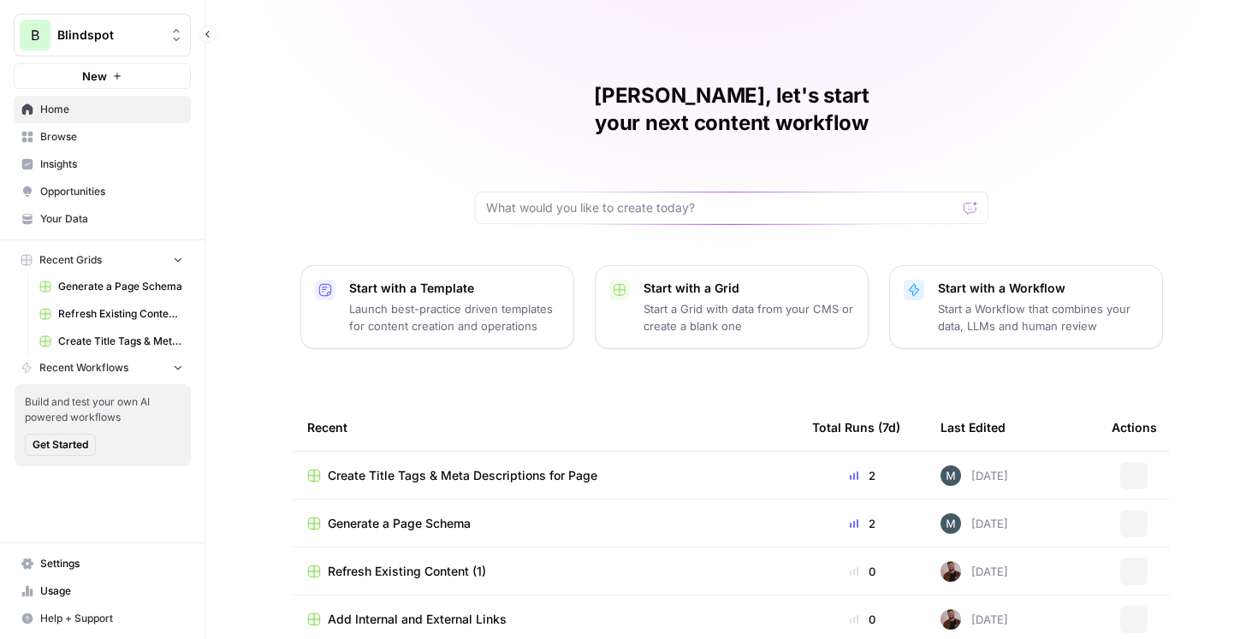 The width and height of the screenshot is (1258, 639). I want to click on span: Opportunities, so click(111, 192).